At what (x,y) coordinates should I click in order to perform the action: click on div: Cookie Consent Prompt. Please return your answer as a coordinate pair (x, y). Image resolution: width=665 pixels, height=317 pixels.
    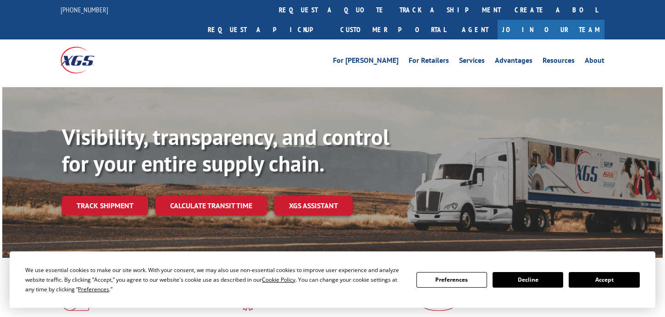
    Looking at the image, I should click on (333, 279).